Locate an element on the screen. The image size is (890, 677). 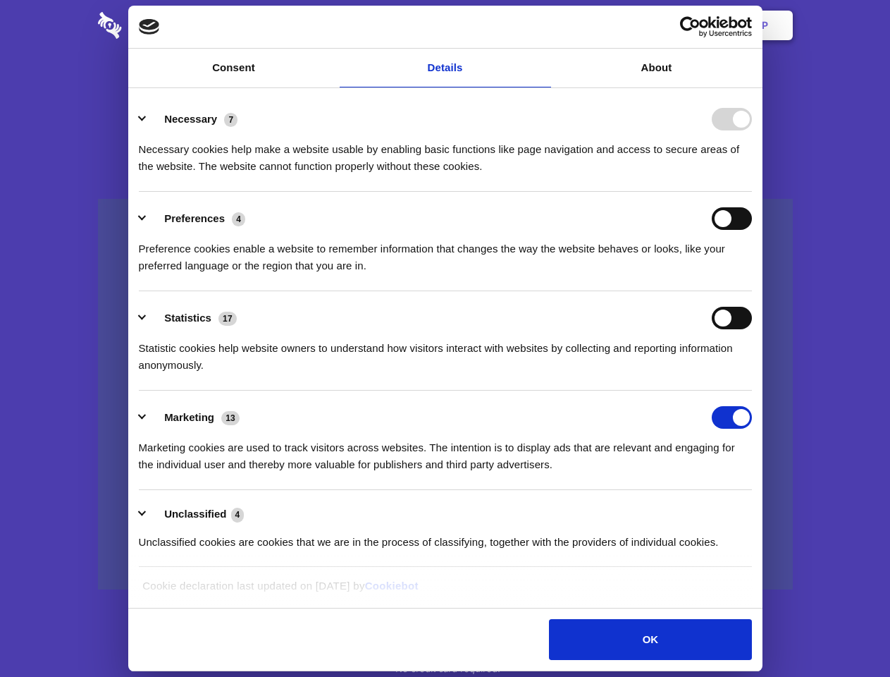
span: 17 is located at coordinates (228, 319).